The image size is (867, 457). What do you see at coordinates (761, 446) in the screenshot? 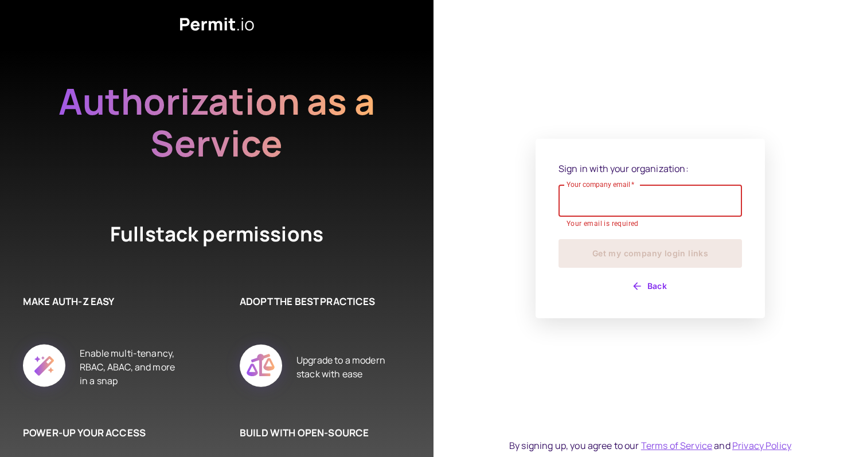
I see `a: Privacy Policy` at bounding box center [761, 446].